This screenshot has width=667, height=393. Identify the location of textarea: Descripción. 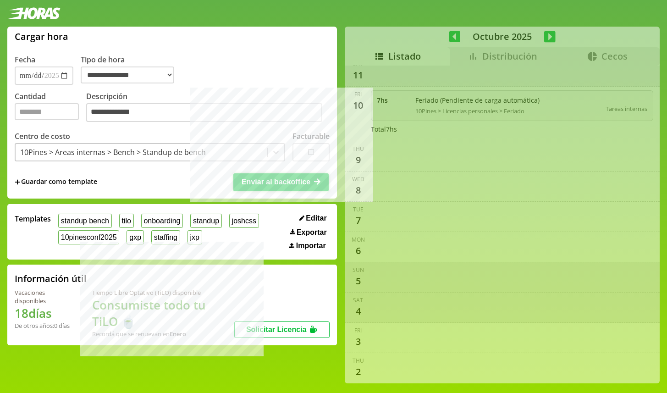
(204, 113).